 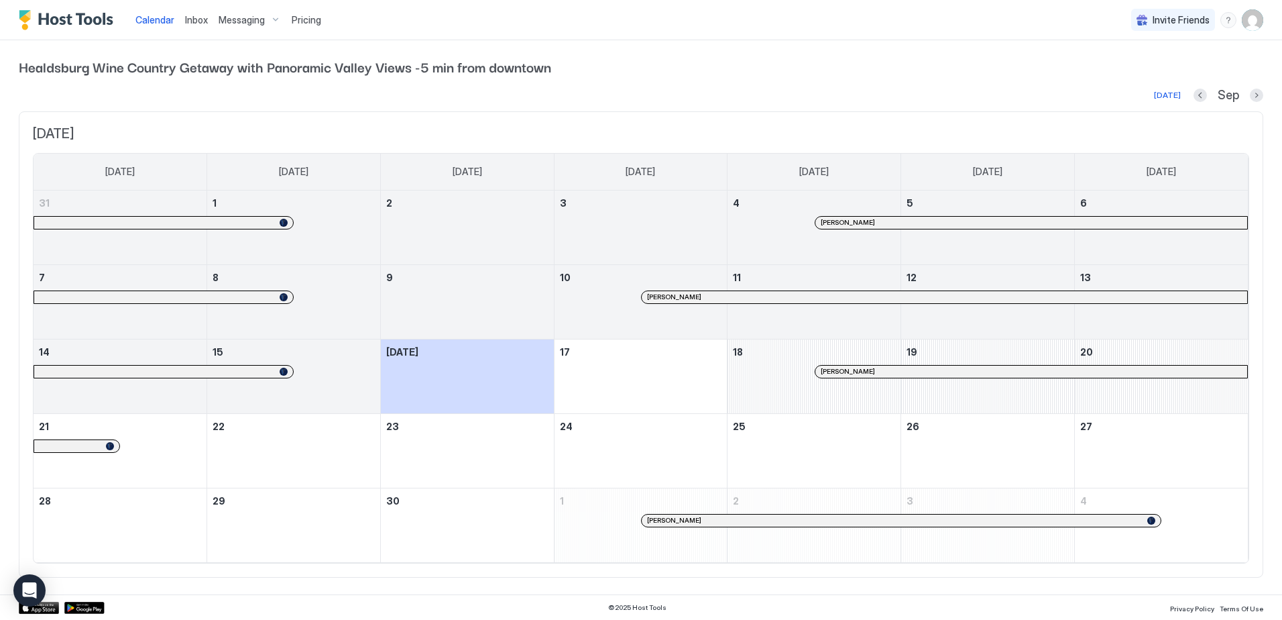 I want to click on a: September 16, 2025, so click(x=467, y=351).